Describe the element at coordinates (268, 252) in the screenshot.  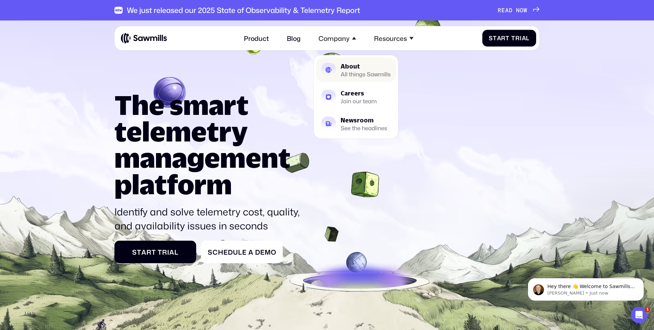
I see `span: m` at that location.